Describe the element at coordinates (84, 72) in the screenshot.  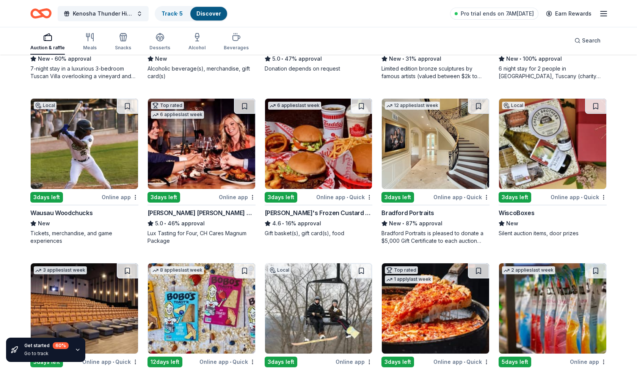
I see `div: 7-night stay in a luxurious 3-bedroom Tuscan Villa overlooking a vineyard and the ancient walled ...` at that location.